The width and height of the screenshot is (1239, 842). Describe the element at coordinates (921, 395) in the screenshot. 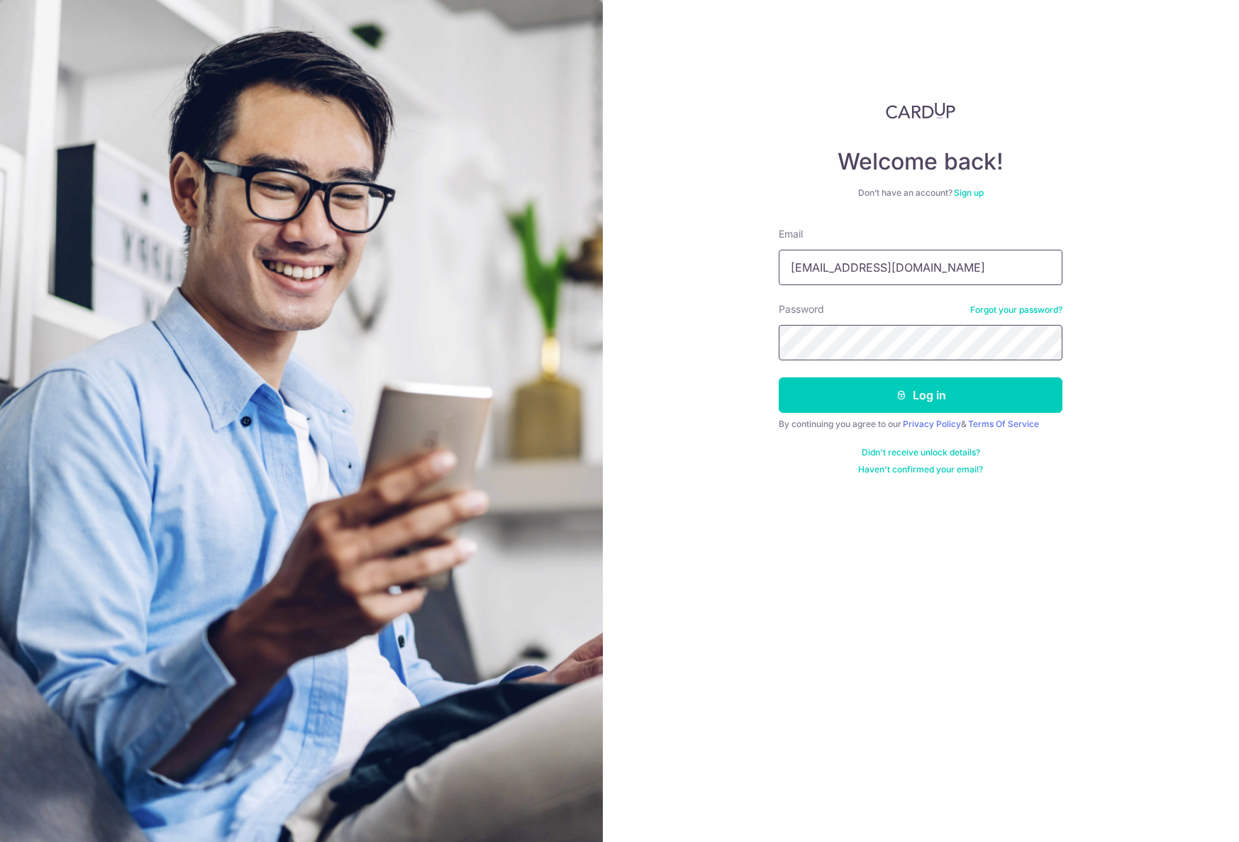

I see `button: Log in` at that location.